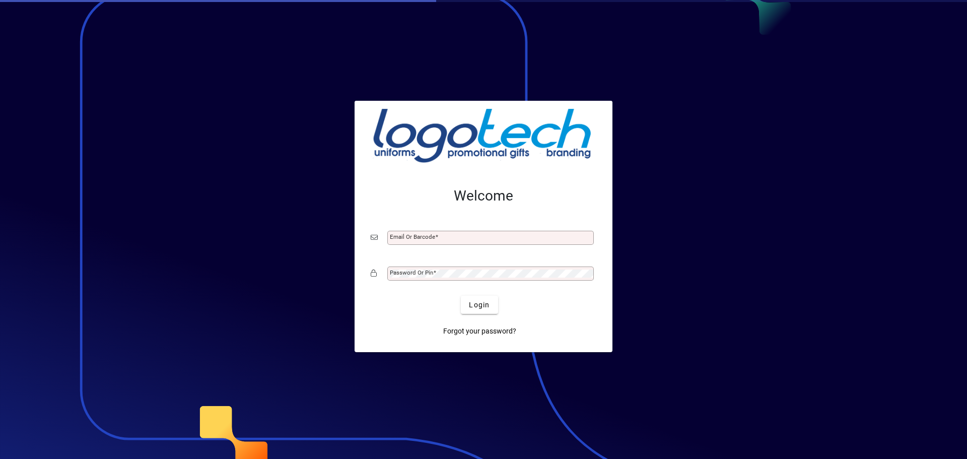  I want to click on a: Forgot your password?, so click(480, 331).